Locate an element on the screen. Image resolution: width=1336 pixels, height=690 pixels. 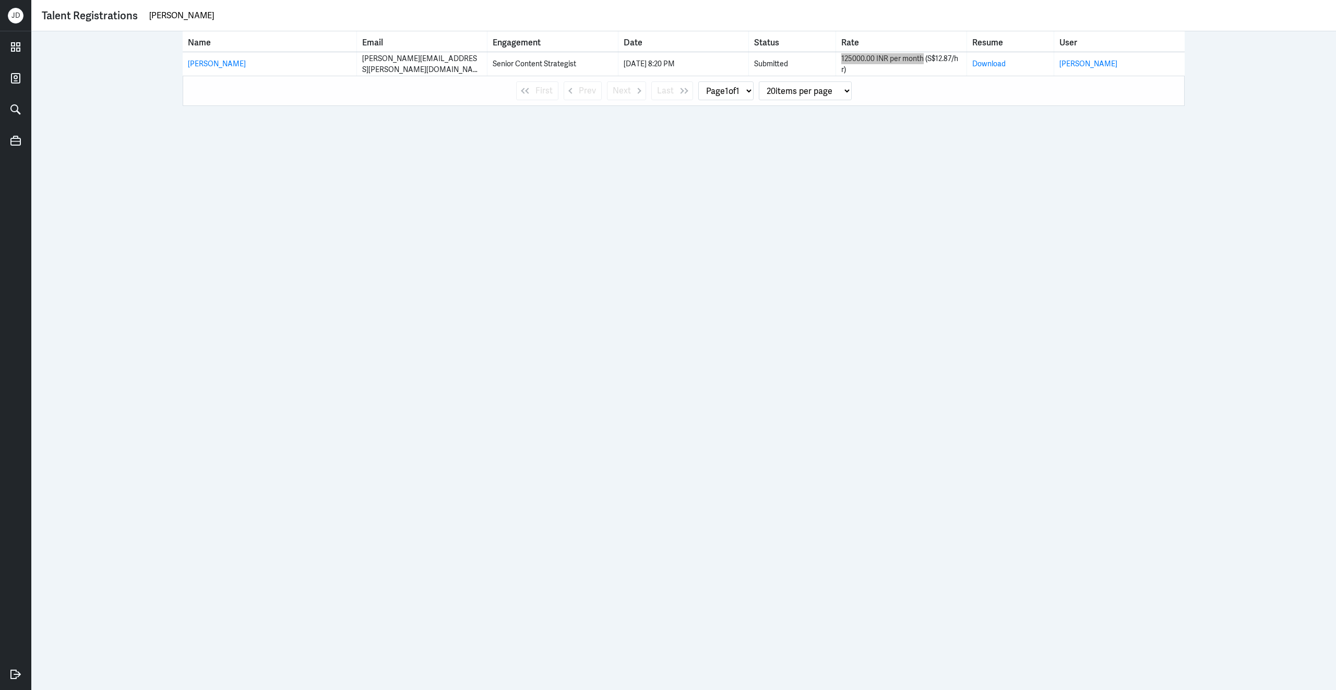
button: Last is located at coordinates (672, 91).